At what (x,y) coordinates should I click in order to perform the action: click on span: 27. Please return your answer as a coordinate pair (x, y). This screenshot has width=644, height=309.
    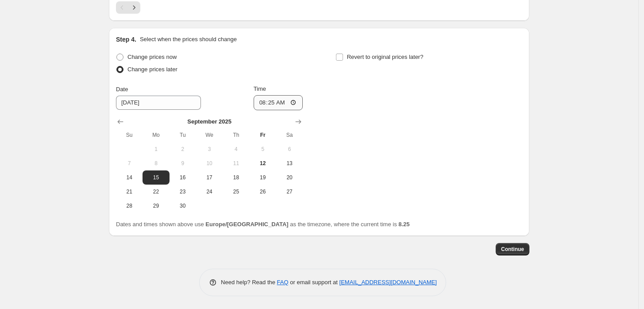
    Looking at the image, I should click on (290, 192).